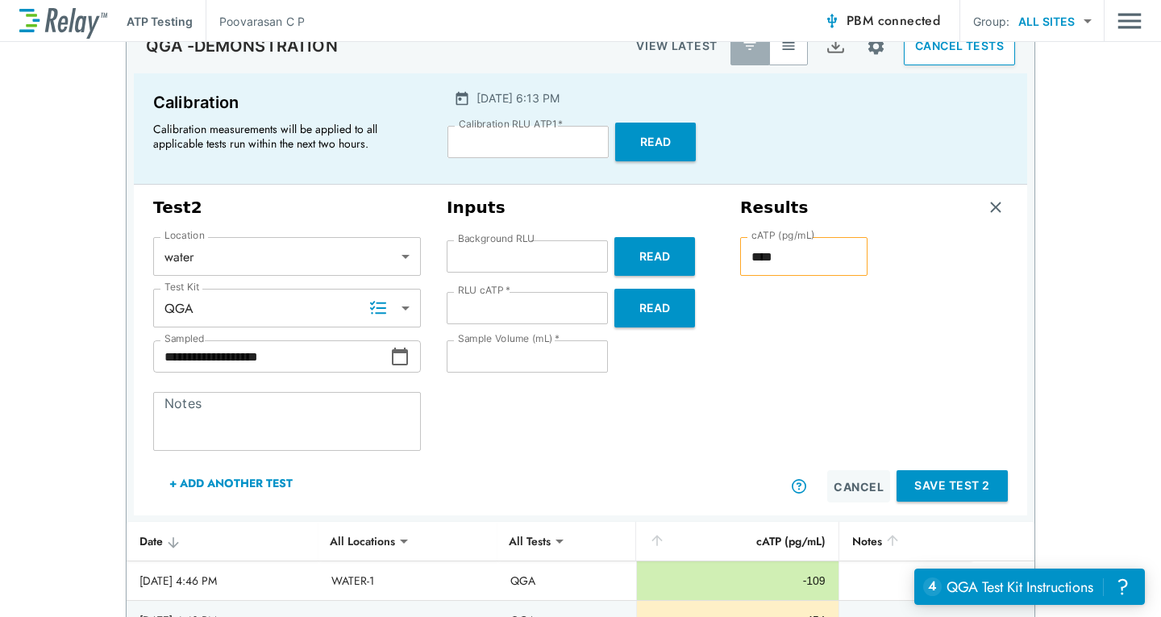 The width and height of the screenshot is (1161, 617). Describe the element at coordinates (1129, 21) in the screenshot. I see `button: Main menu` at that location.